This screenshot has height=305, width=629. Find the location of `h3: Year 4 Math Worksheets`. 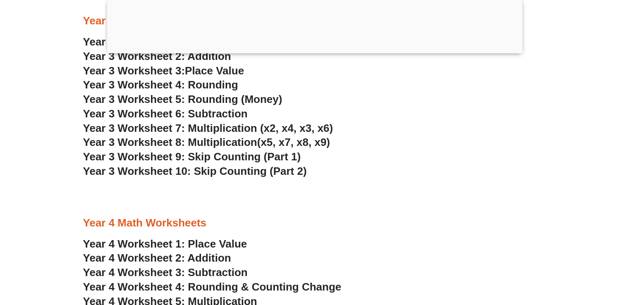

h3: Year 4 Math Worksheets is located at coordinates (315, 223).